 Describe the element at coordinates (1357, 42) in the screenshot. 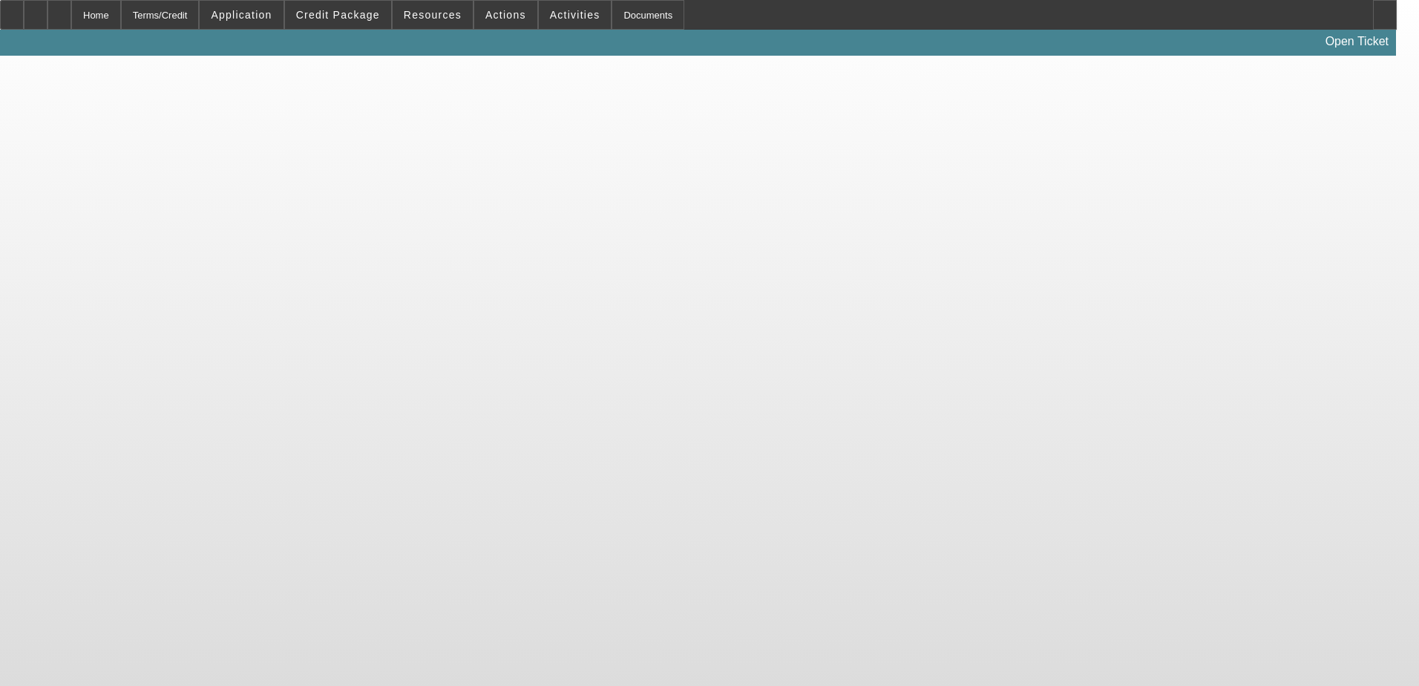

I see `a: Open Ticket` at that location.